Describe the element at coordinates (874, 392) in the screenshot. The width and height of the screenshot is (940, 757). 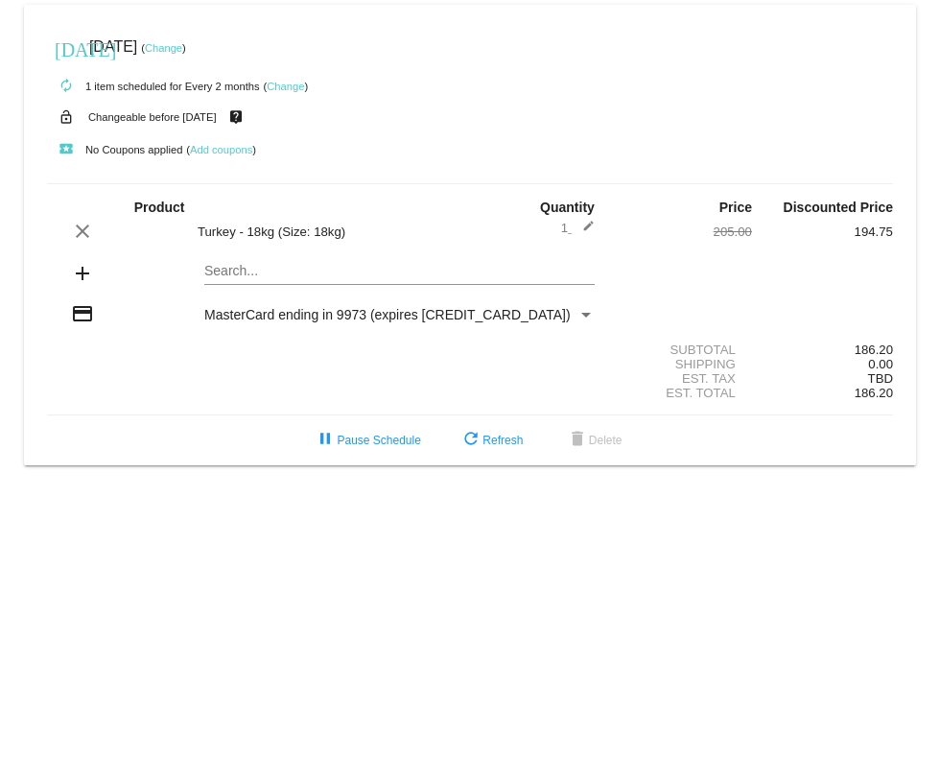
I see `span: 186.20` at that location.